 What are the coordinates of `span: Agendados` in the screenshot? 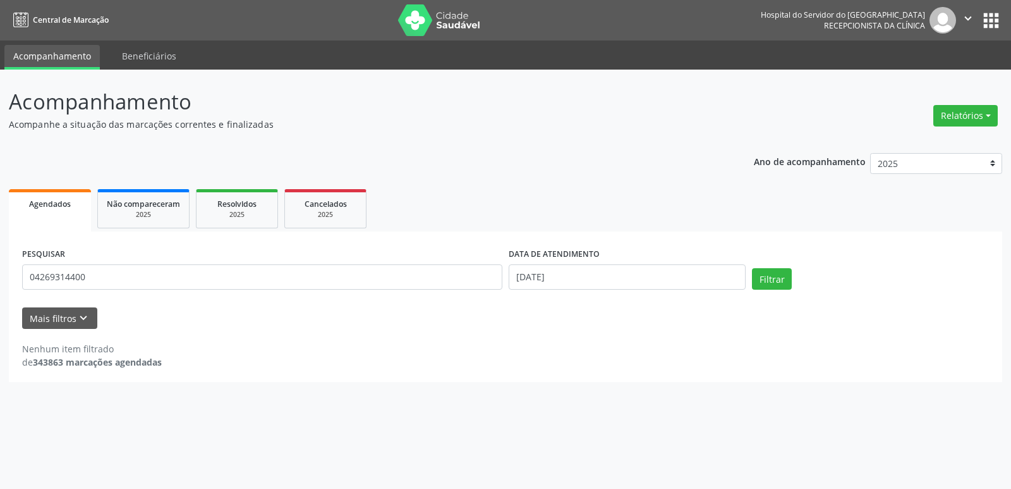 It's located at (50, 204).